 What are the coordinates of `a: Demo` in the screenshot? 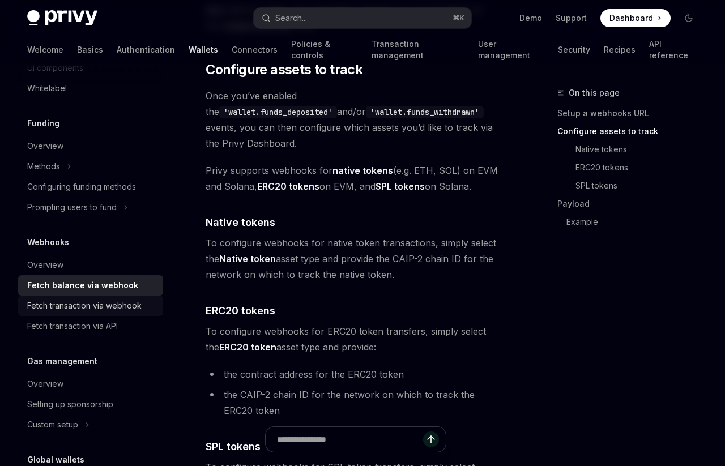 It's located at (531, 18).